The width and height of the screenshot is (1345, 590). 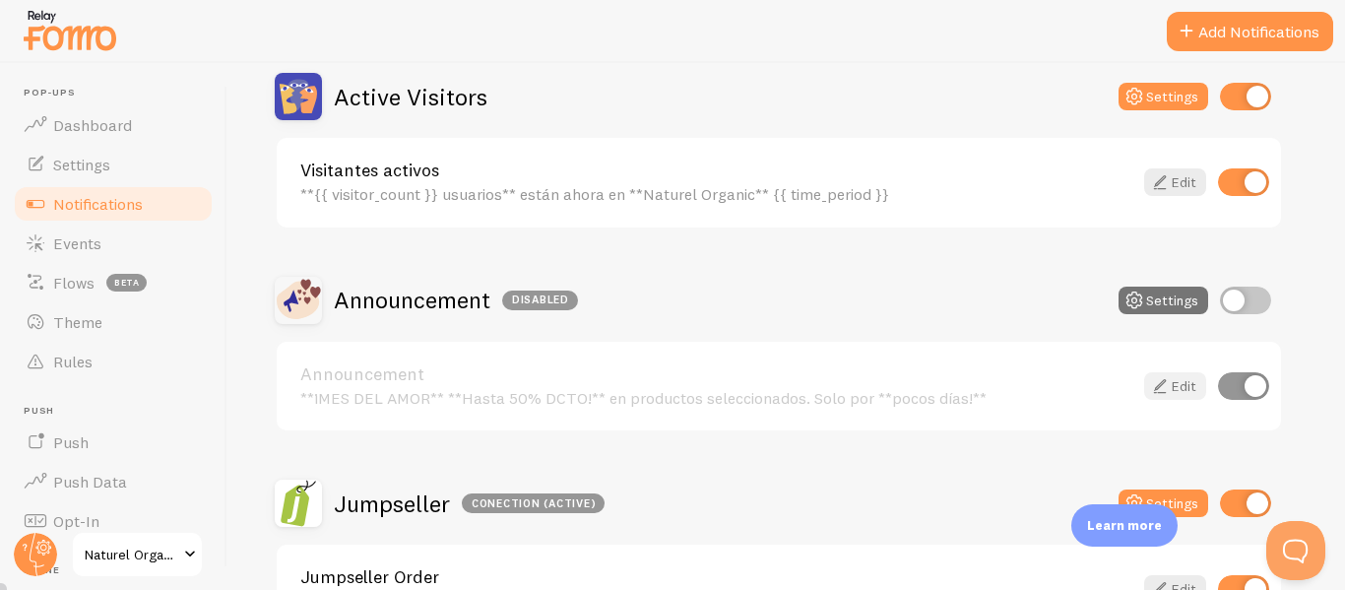 What do you see at coordinates (469, 503) in the screenshot?
I see `h2: Jumpseller` at bounding box center [469, 503].